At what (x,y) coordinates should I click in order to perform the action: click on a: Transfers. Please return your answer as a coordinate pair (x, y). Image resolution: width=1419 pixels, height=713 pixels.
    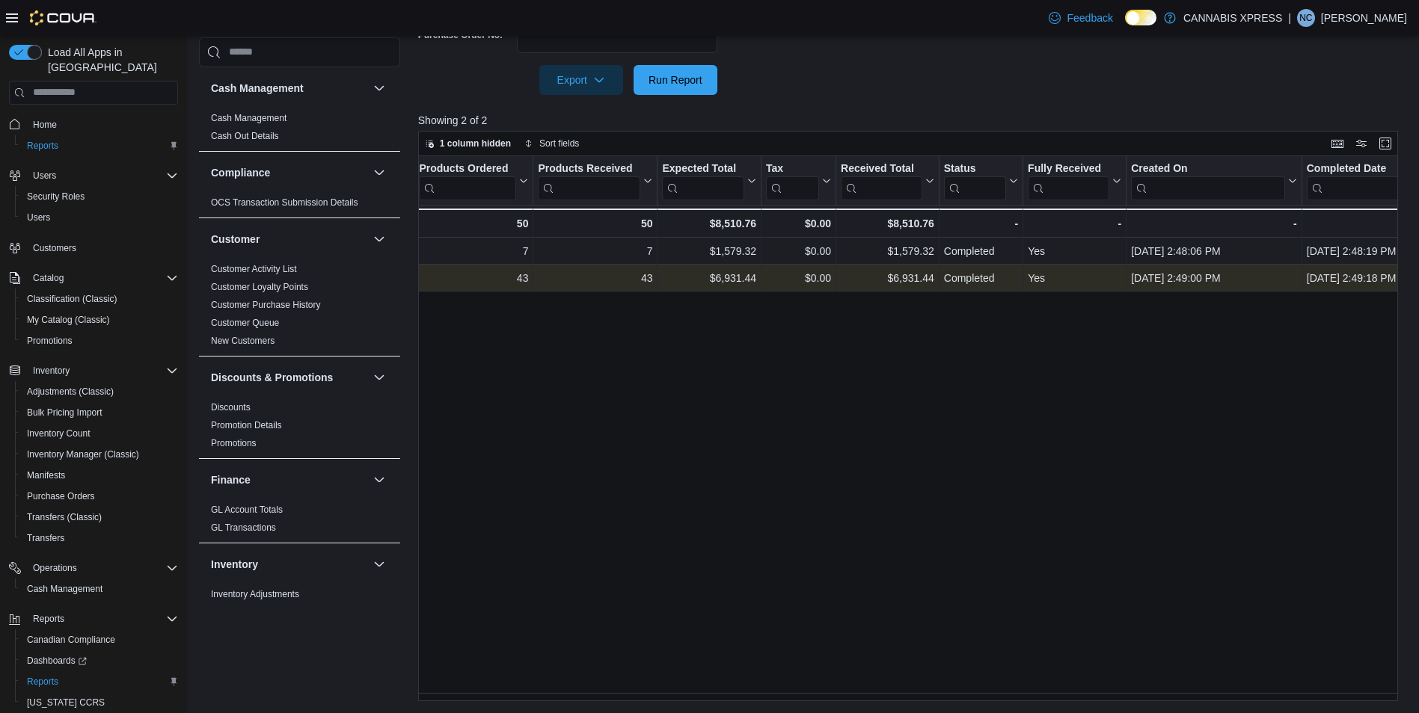
    Looking at the image, I should click on (46, 538).